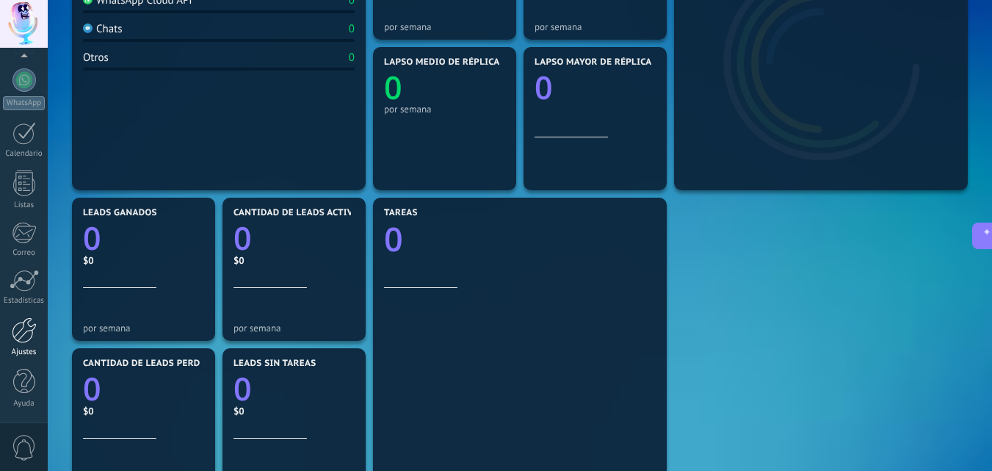  I want to click on div: Otros, so click(95, 57).